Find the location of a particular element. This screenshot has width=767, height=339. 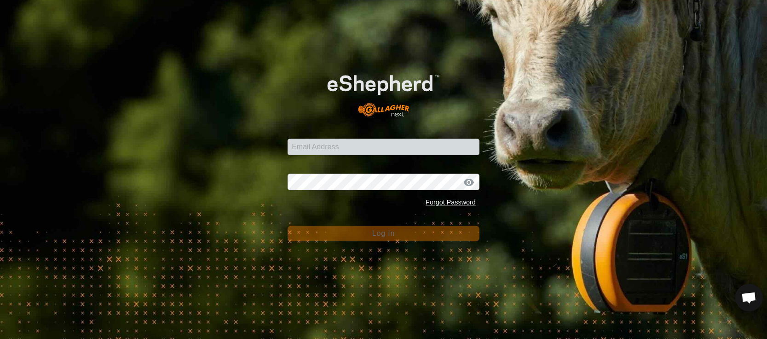

img: E-shepherd Logo is located at coordinates (383, 92).